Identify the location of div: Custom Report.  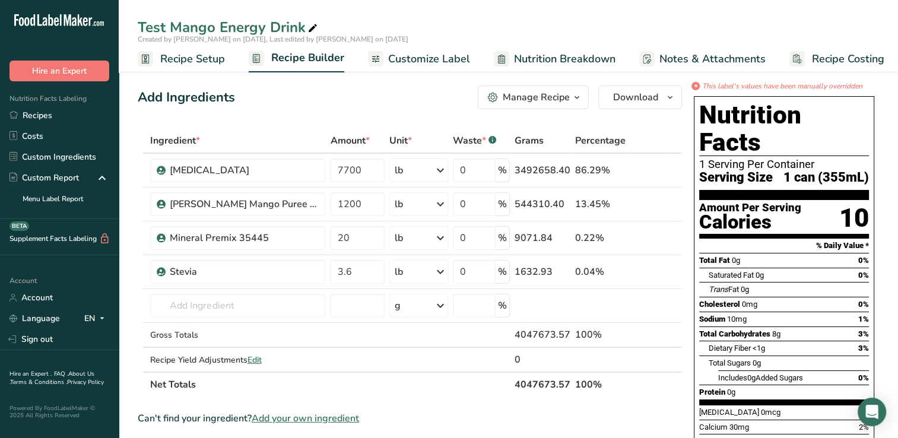
(44, 178).